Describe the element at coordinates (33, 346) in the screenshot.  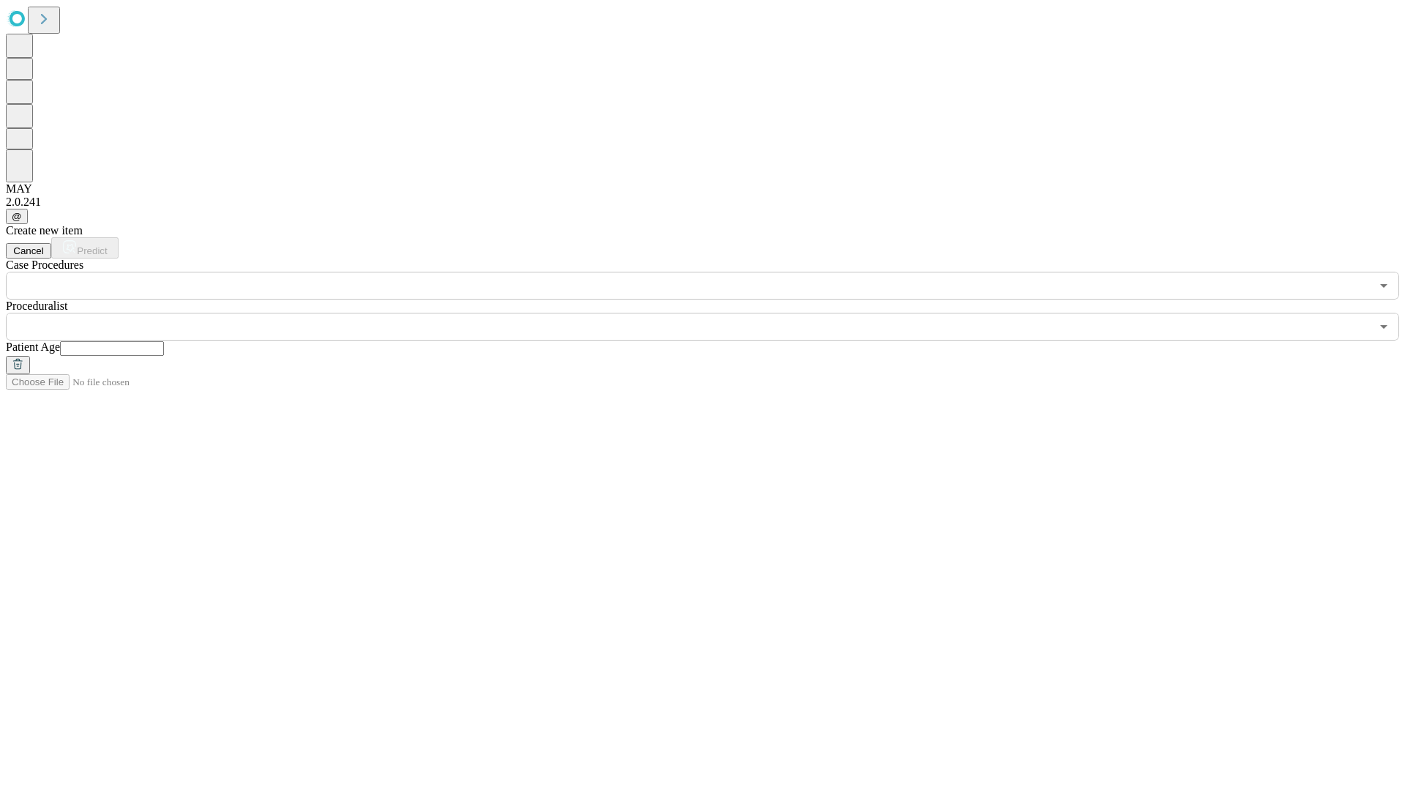
I see `span: Patient Age` at that location.